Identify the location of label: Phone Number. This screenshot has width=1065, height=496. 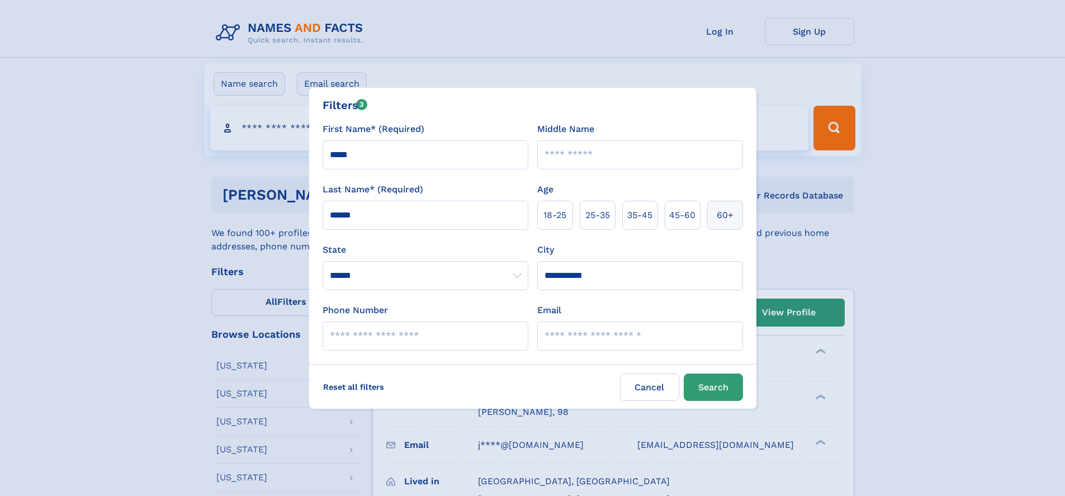
(355, 310).